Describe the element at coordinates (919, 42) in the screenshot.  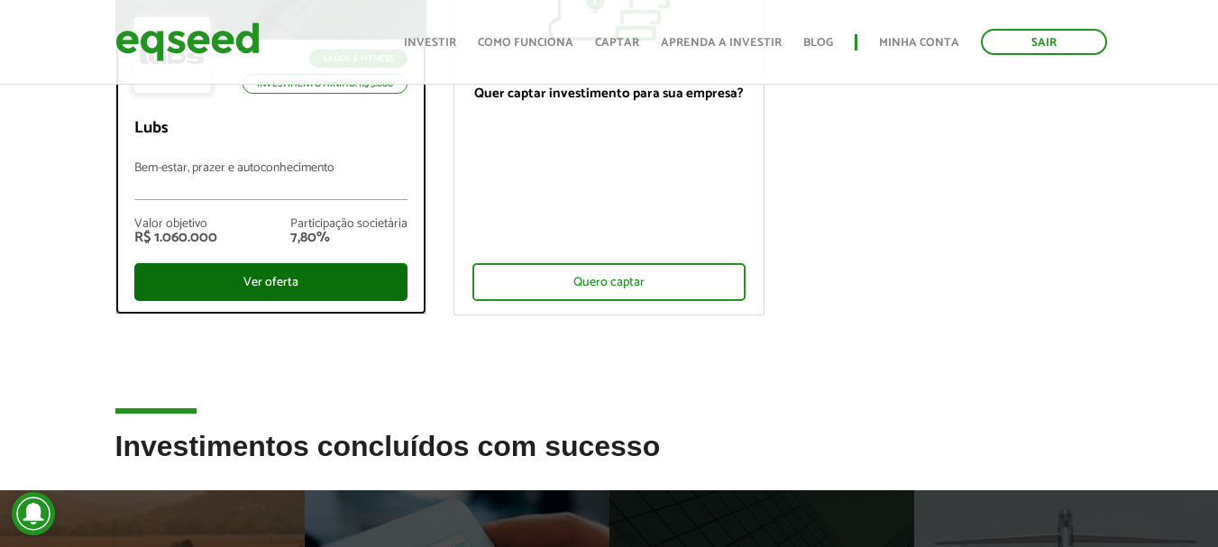
I see `a: Minha conta` at that location.